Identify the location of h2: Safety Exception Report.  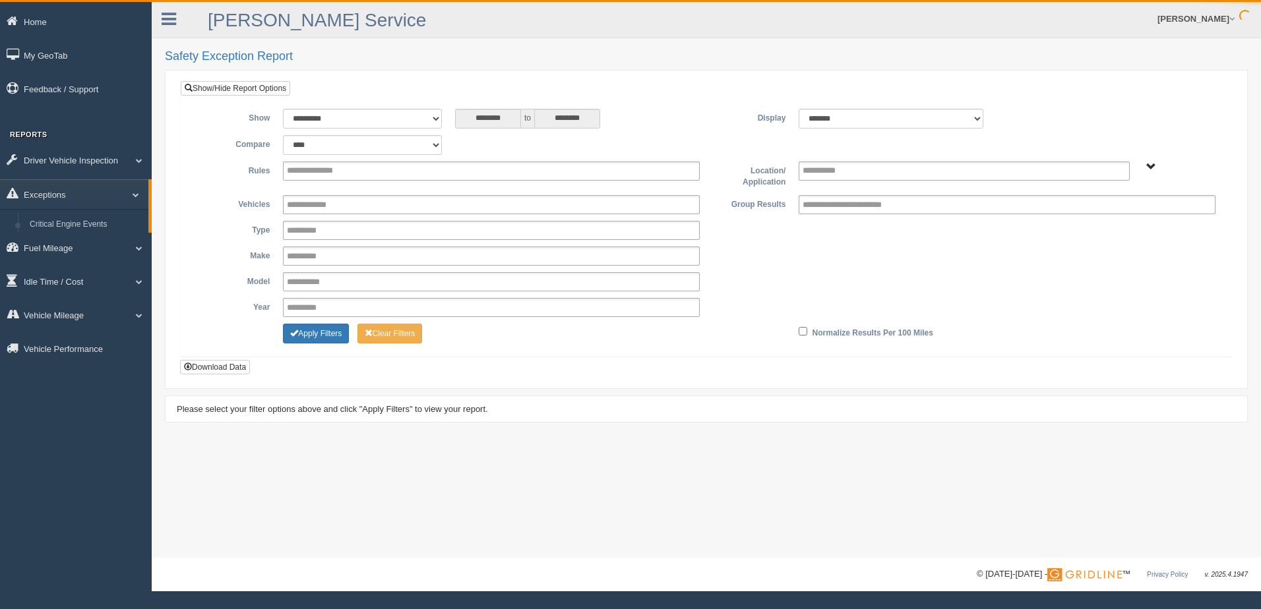
(706, 57).